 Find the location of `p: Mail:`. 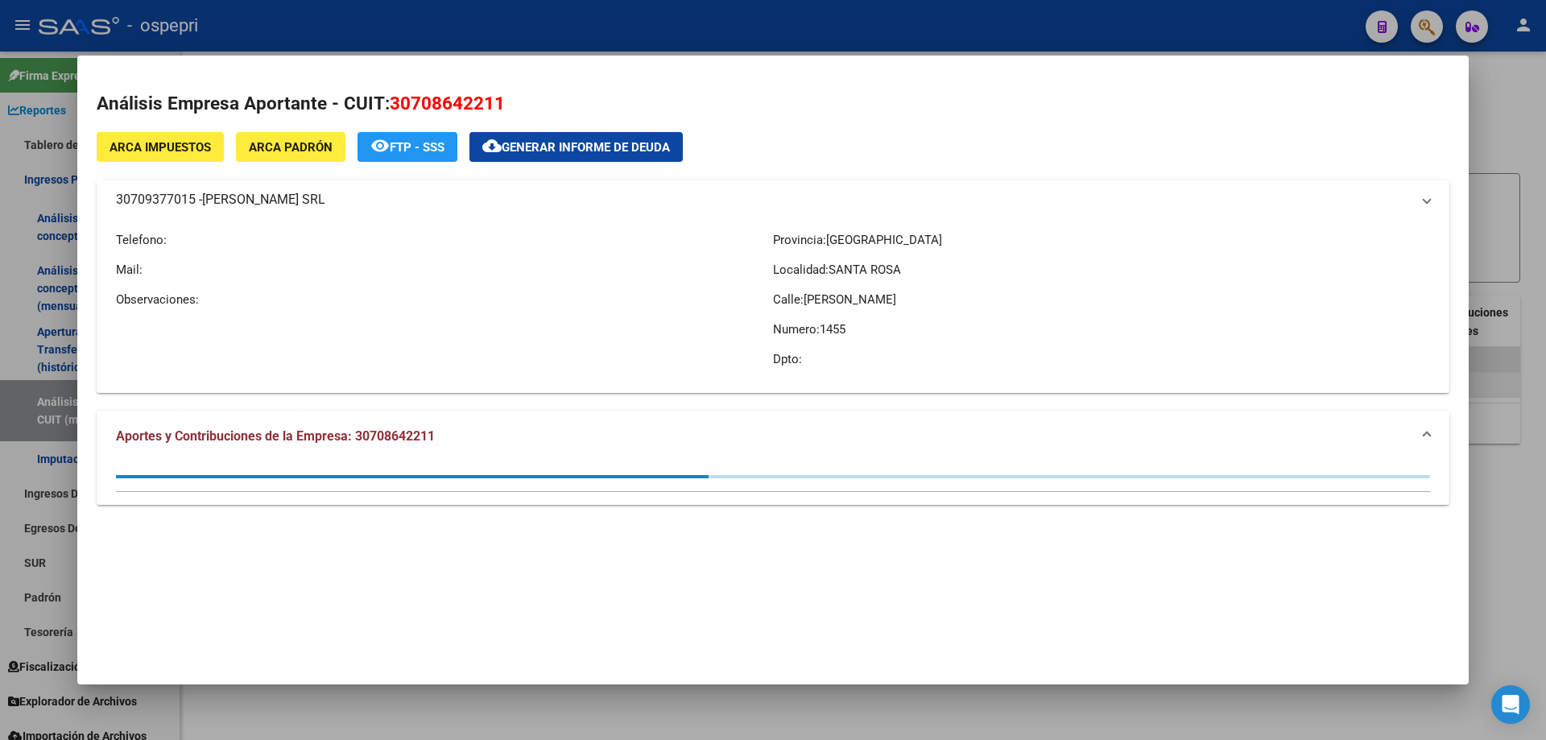

p: Mail: is located at coordinates (444, 270).